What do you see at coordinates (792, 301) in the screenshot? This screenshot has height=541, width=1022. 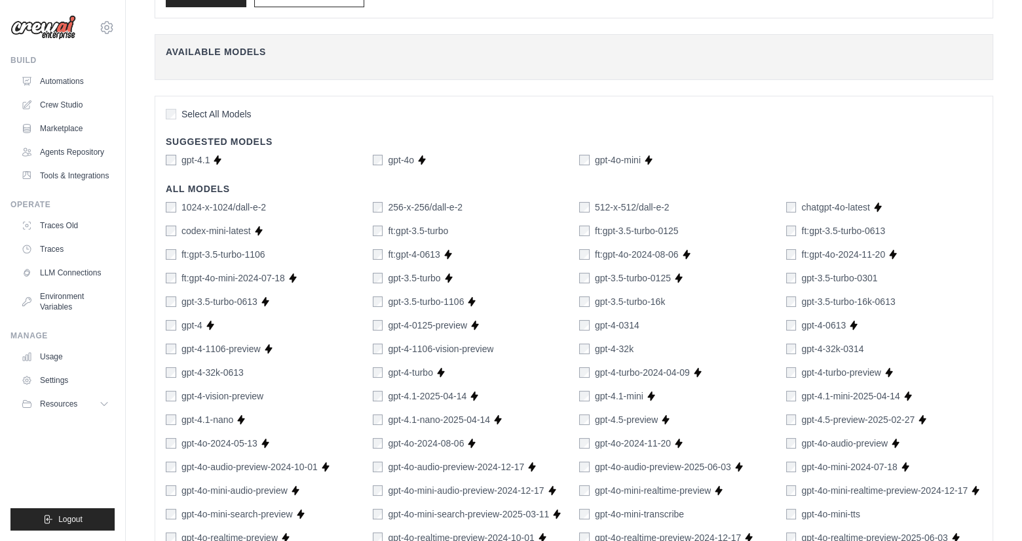 I see `input: gpt-3.5-turbo-16k-0613` at bounding box center [792, 301].